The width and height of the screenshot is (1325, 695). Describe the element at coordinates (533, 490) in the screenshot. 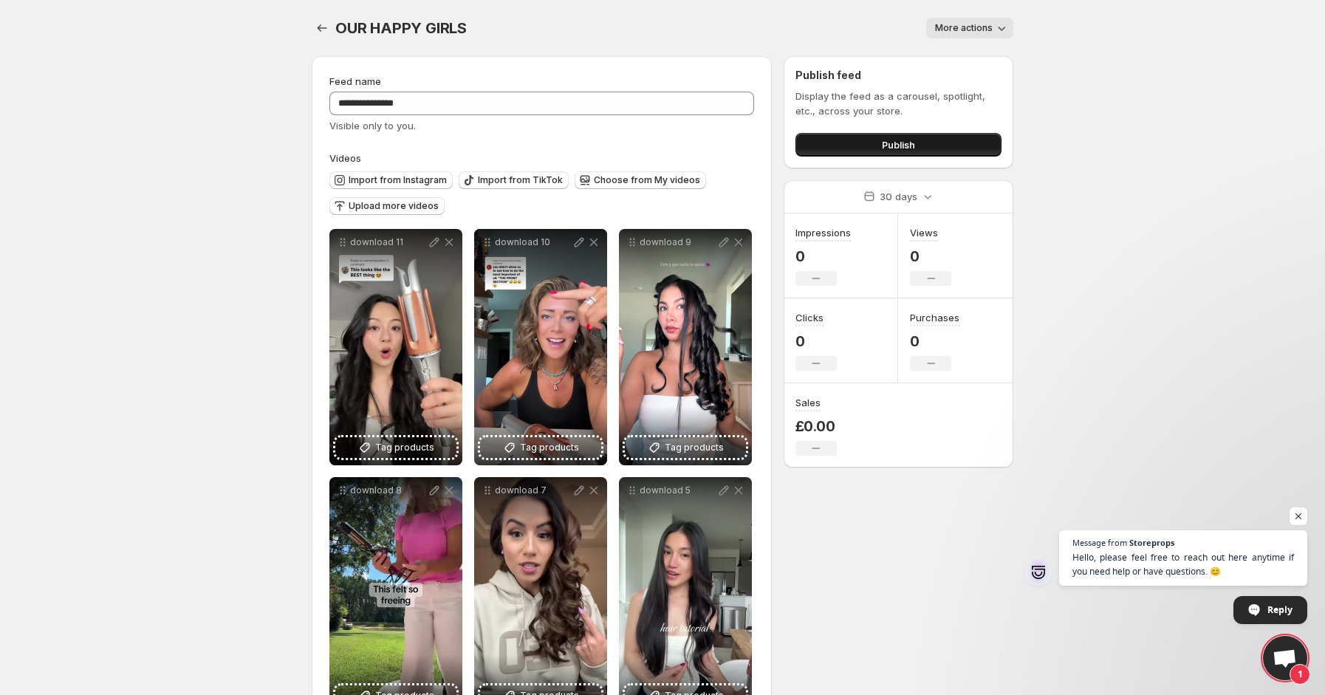

I see `p: download 7` at that location.